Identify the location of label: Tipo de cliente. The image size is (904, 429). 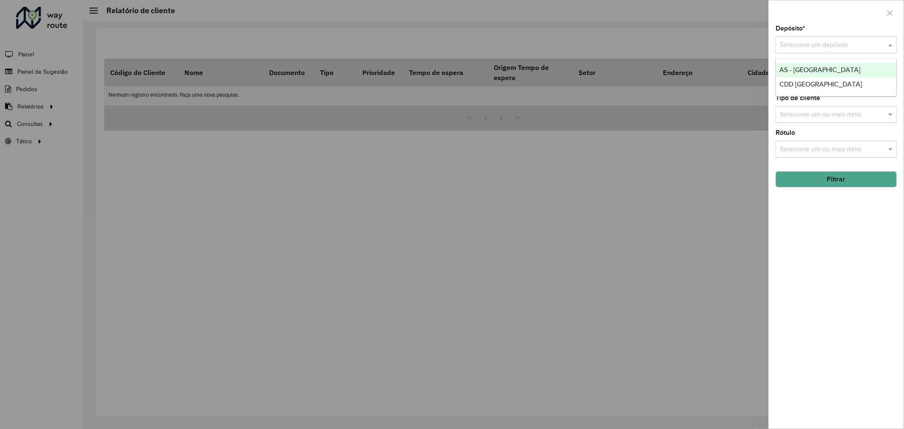
(797, 98).